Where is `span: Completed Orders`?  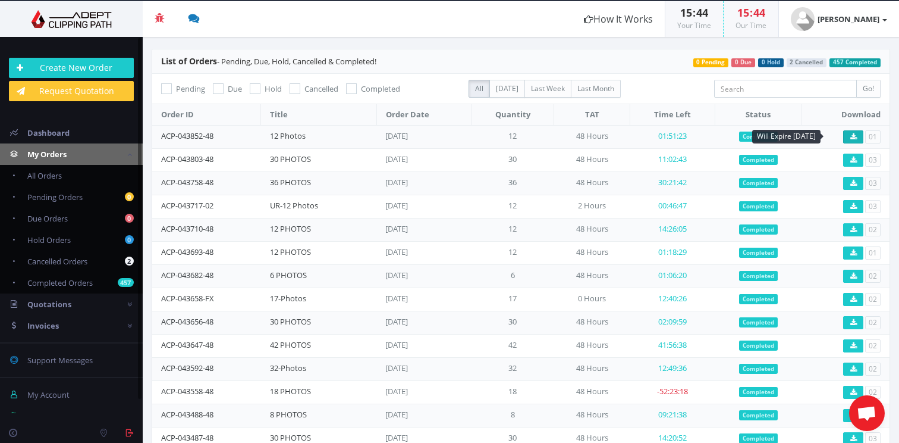
span: Completed Orders is located at coordinates (60, 283).